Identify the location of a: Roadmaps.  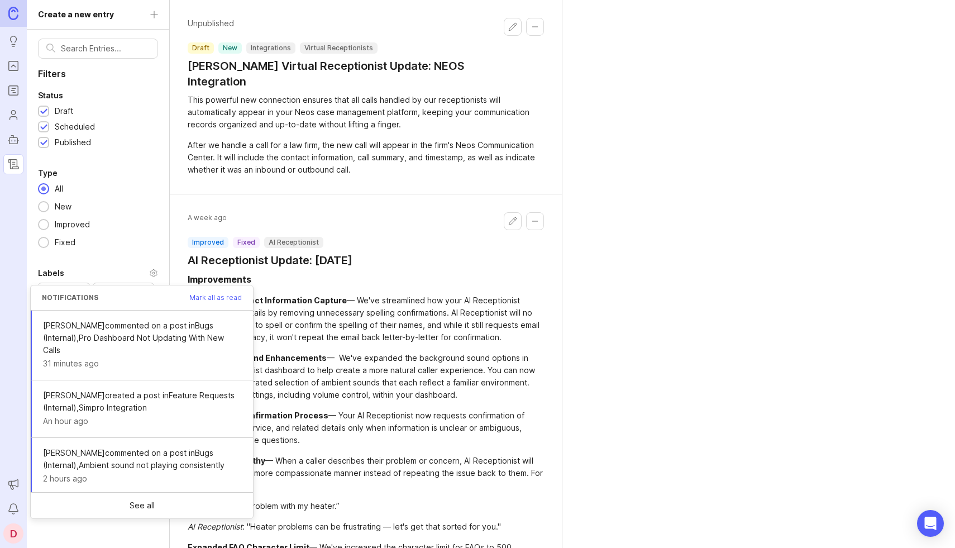
(13, 90).